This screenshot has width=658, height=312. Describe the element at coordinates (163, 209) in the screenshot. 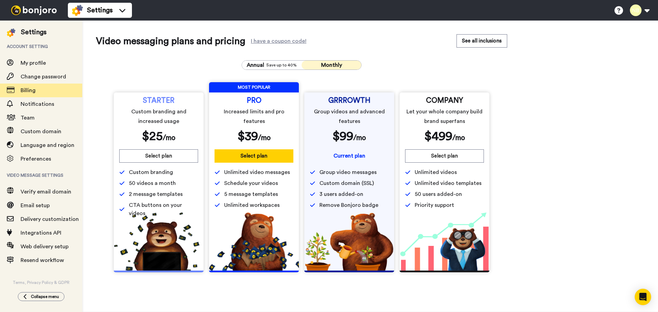

I see `span: CTA buttons on your videos` at that location.